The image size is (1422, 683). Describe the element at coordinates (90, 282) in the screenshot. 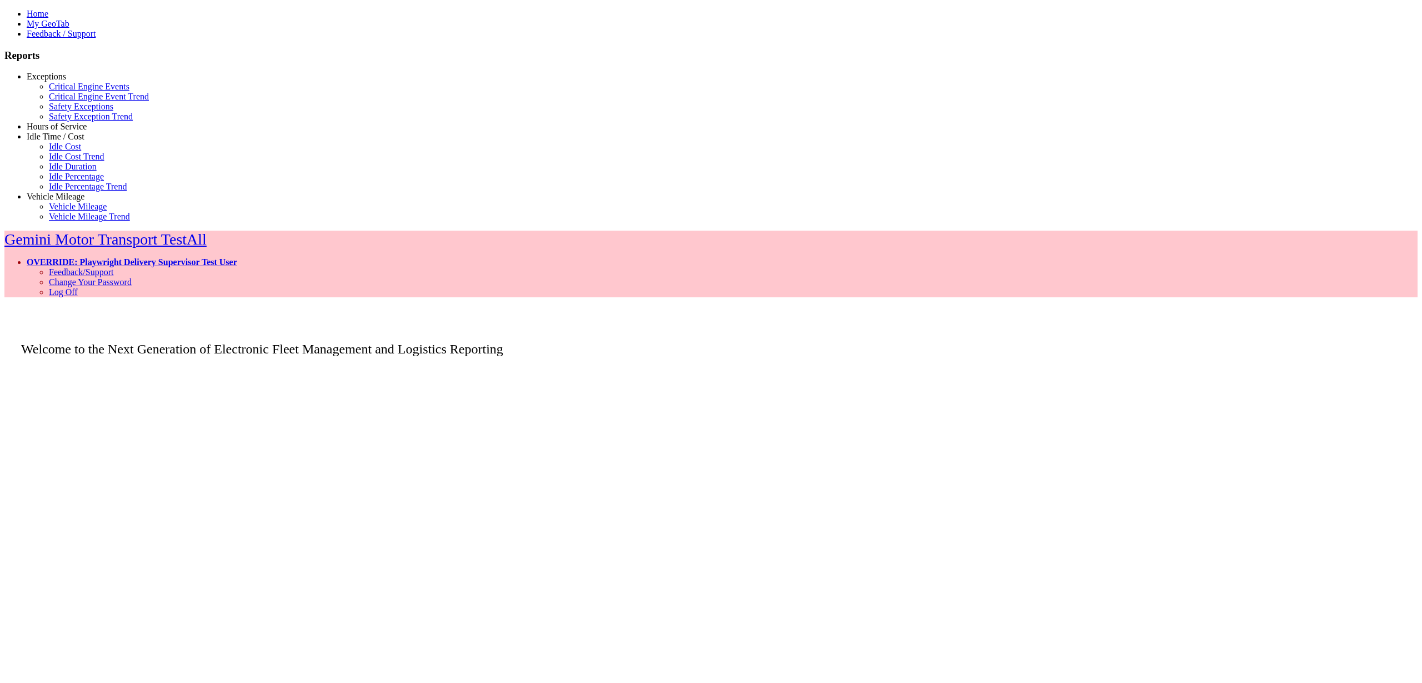

I see `a: Change Your Password` at that location.